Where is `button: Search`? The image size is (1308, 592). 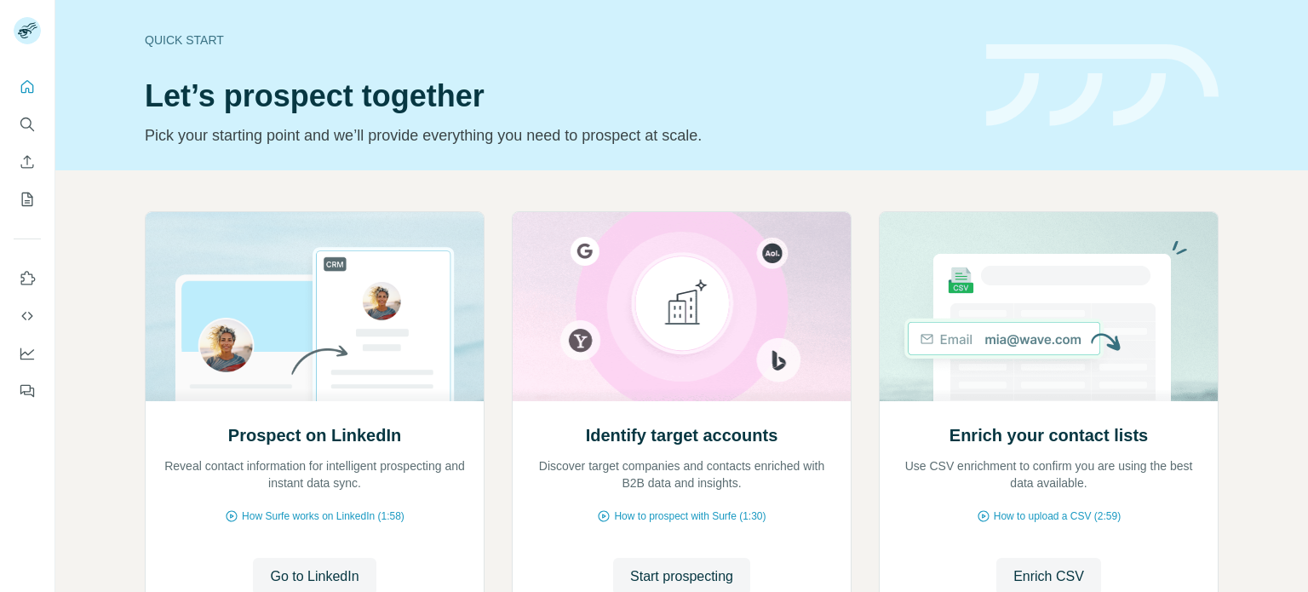 button: Search is located at coordinates (27, 124).